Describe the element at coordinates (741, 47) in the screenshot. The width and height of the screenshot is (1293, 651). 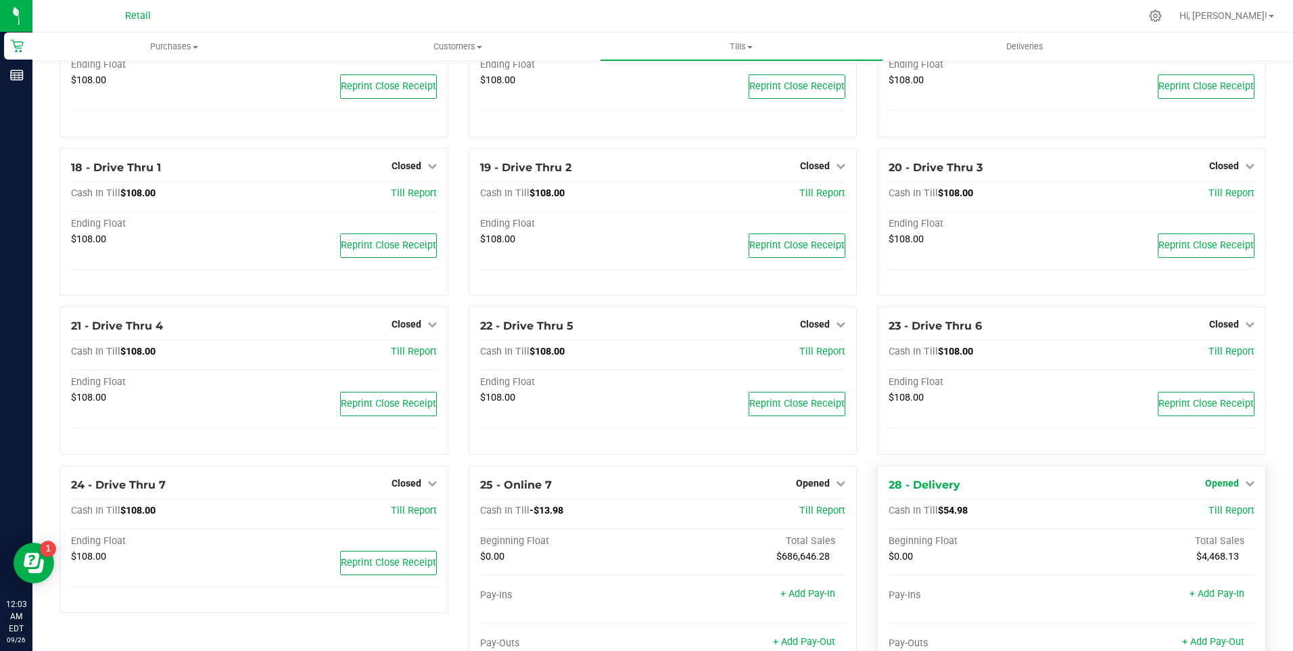
I see `span: Tills` at that location.